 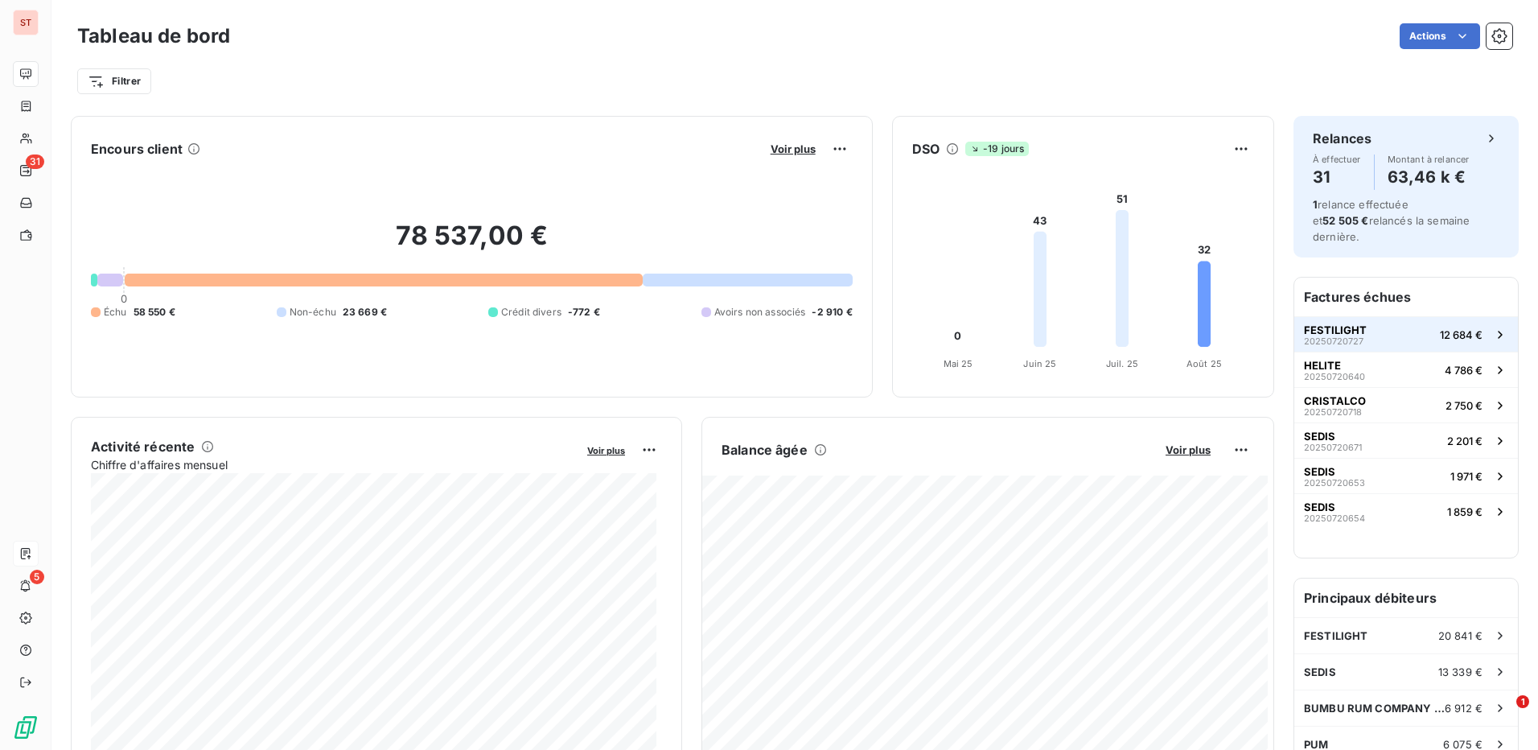 What do you see at coordinates (1374, 708) in the screenshot?
I see `span: BUMBU RUM COMPANY LLC` at bounding box center [1374, 708].